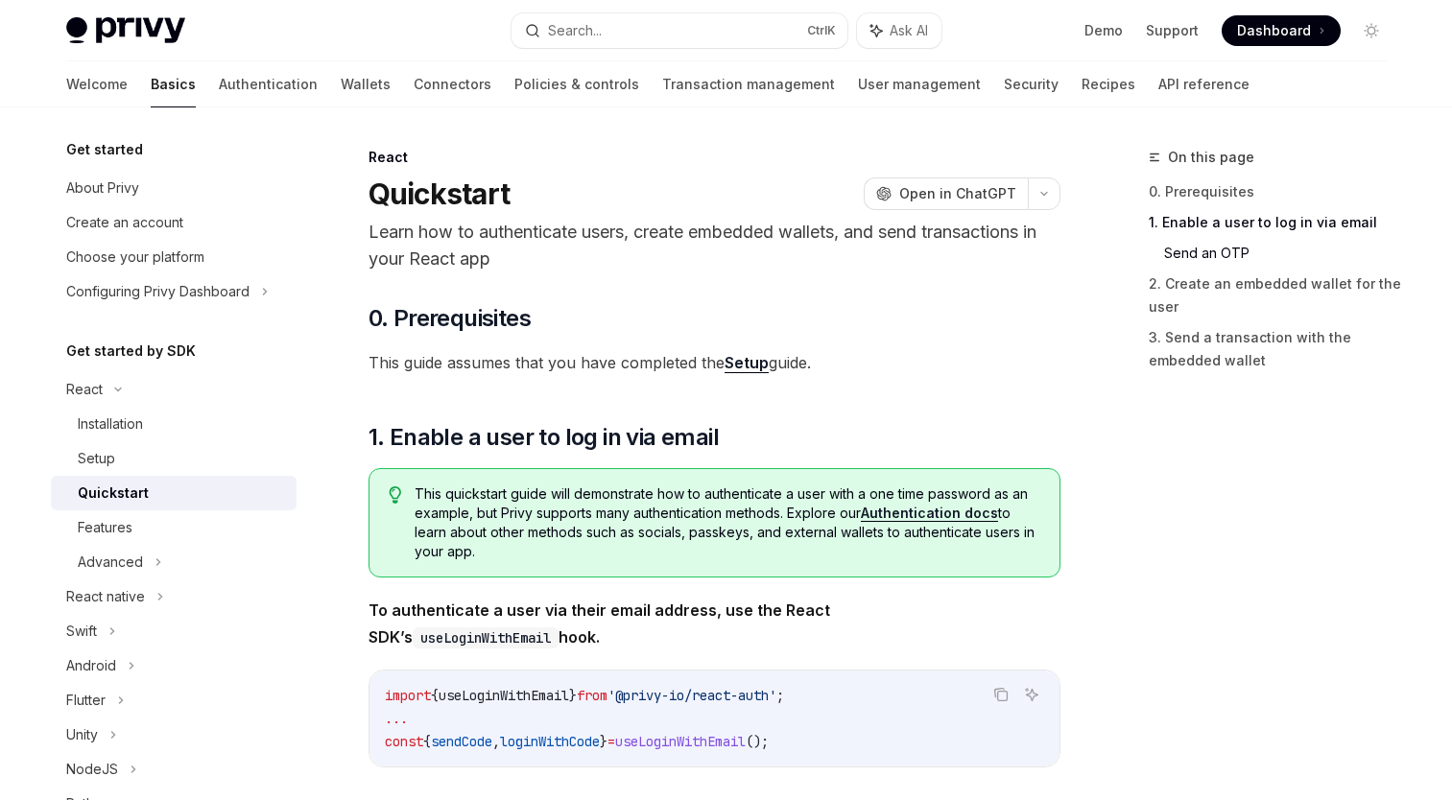 This screenshot has height=800, width=1452. What do you see at coordinates (92, 770) in the screenshot?
I see `div: NodeJS` at bounding box center [92, 770].